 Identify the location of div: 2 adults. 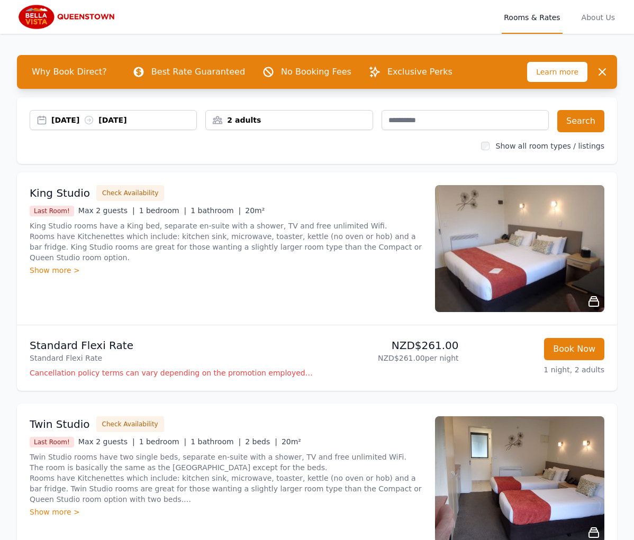
(289, 120).